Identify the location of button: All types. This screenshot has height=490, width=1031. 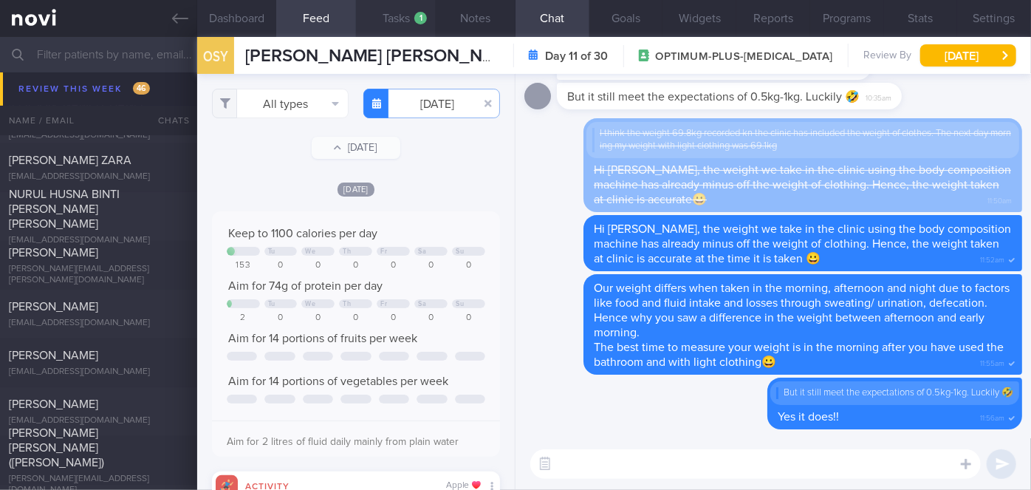
(280, 103).